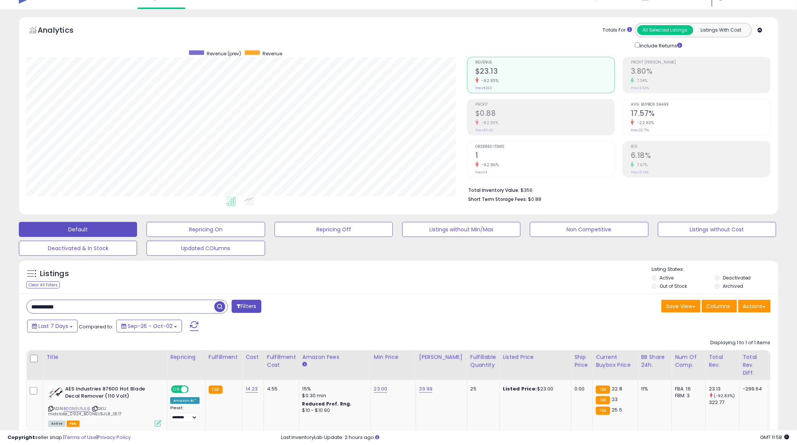 This screenshot has height=445, width=797. I want to click on small: Prev: 5.74%, so click(639, 172).